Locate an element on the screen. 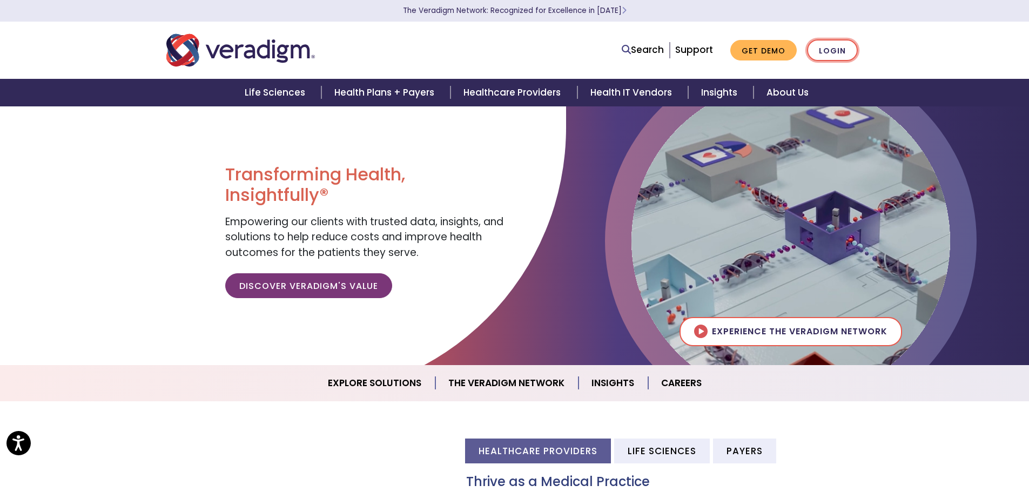  a: Discover Veradigm's Value is located at coordinates (308, 286).